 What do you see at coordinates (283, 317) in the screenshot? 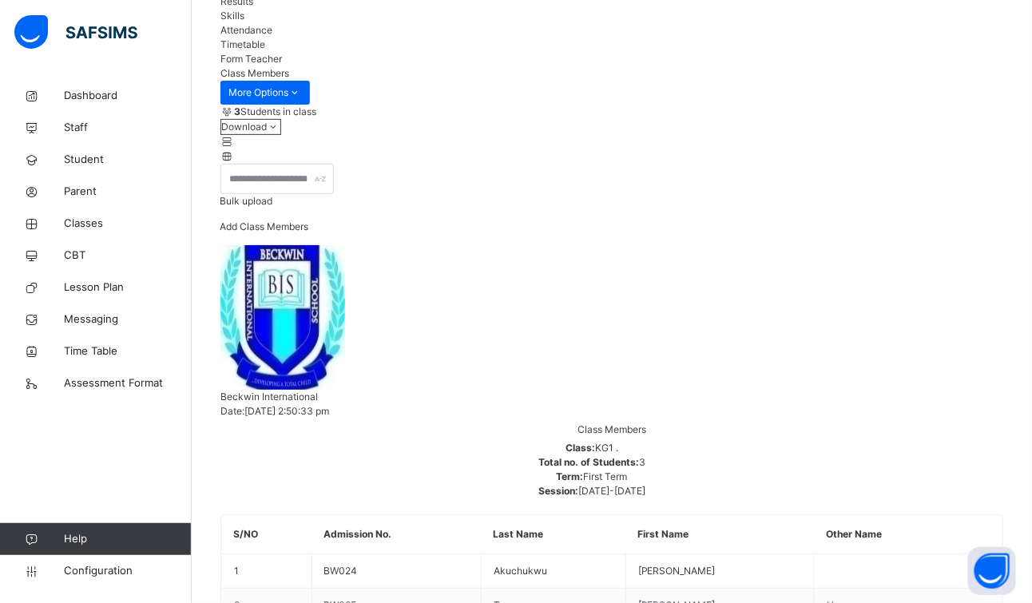
I see `img: beckwin.png` at bounding box center [283, 317].